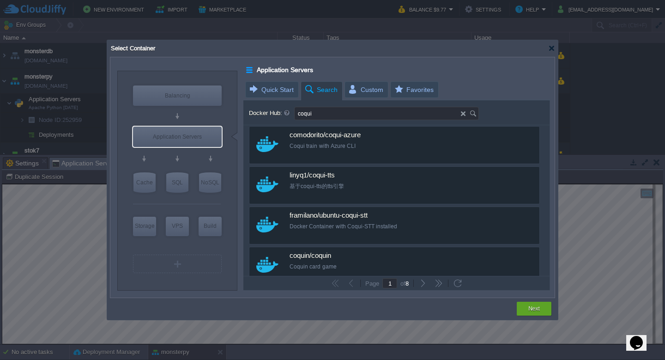 This screenshot has width=665, height=360. What do you see at coordinates (177, 182) in the screenshot?
I see `div: SQL Databases` at bounding box center [177, 182].